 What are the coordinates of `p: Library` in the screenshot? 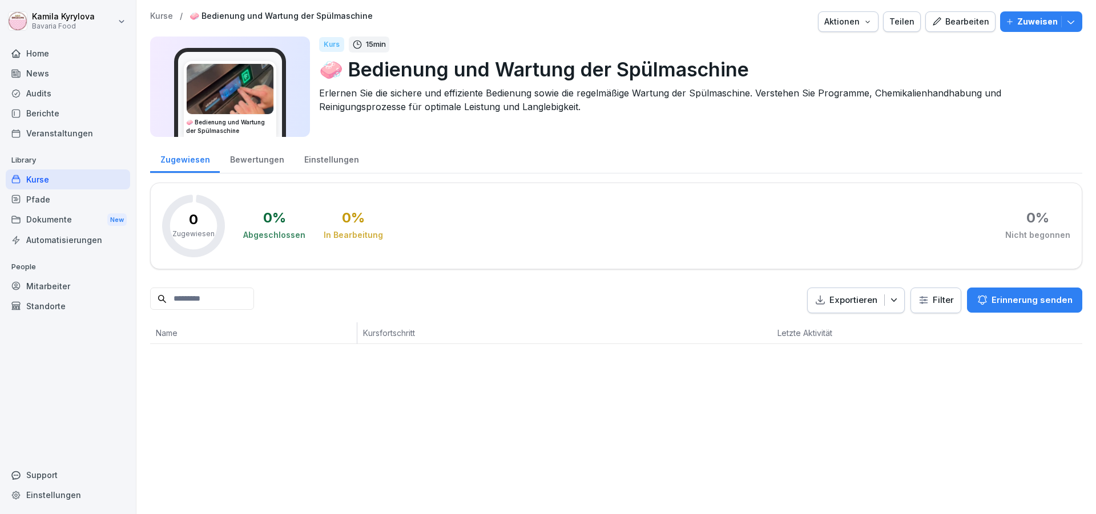 It's located at (68, 160).